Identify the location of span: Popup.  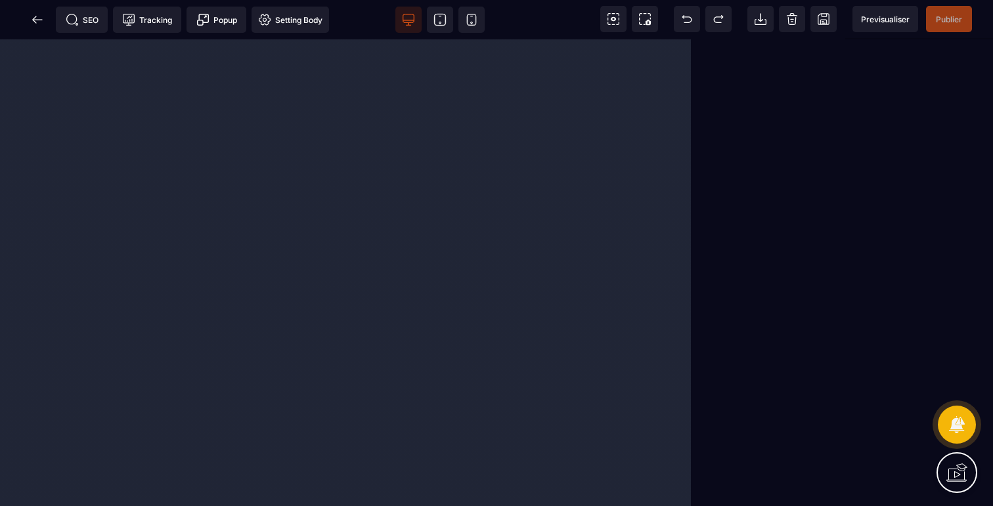
(217, 20).